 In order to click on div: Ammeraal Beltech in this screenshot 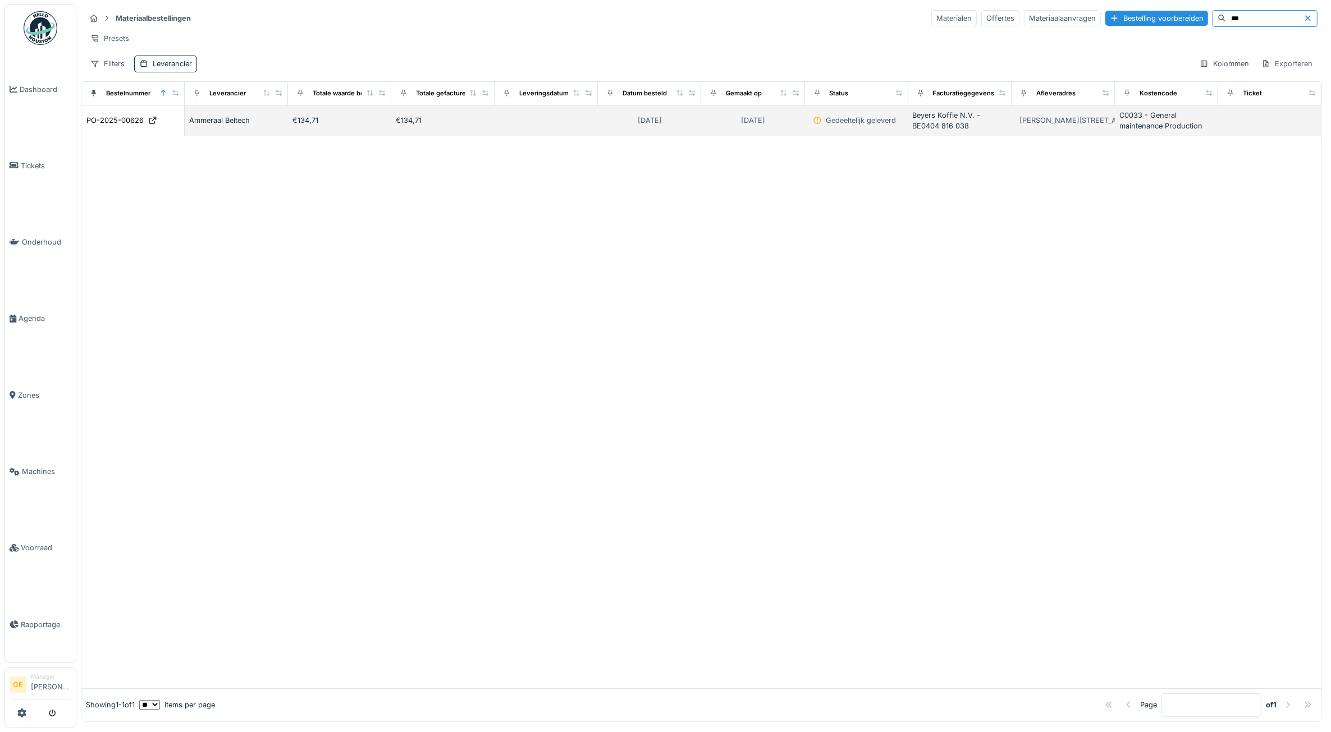, I will do `click(236, 120)`.